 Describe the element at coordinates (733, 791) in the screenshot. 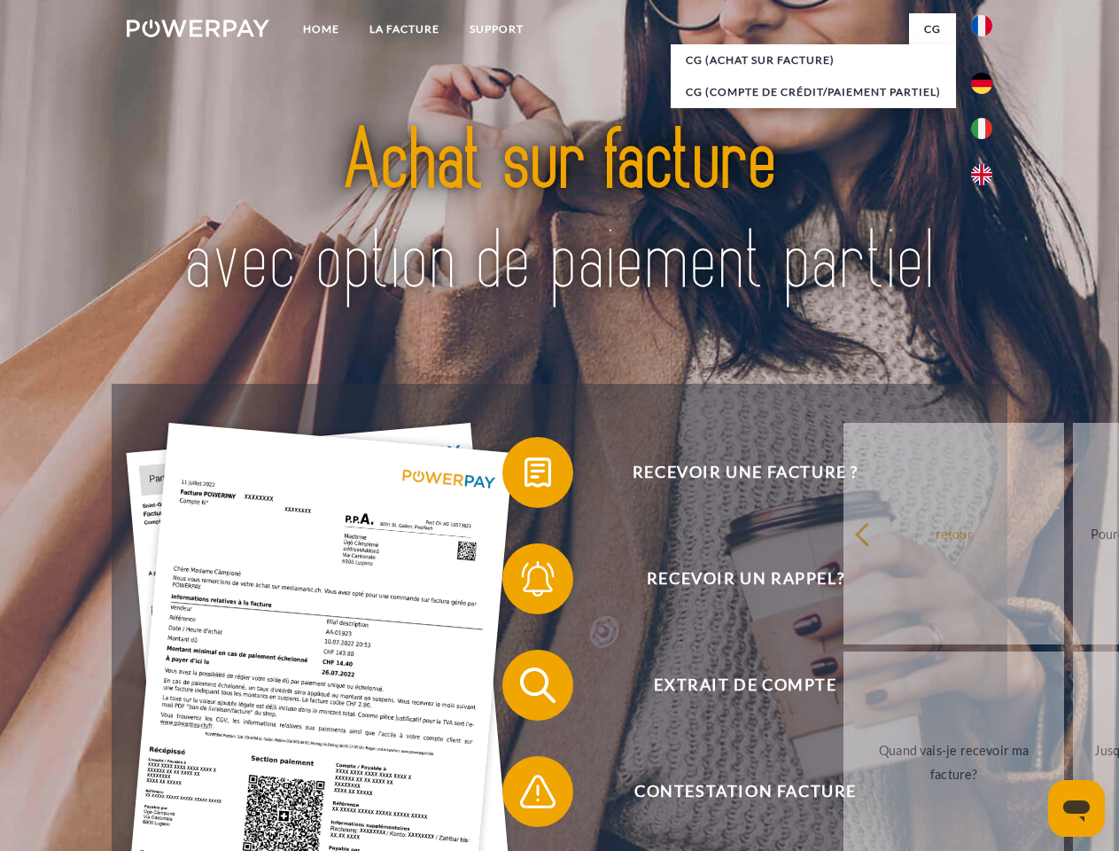

I see `button: Contestation Facture` at that location.